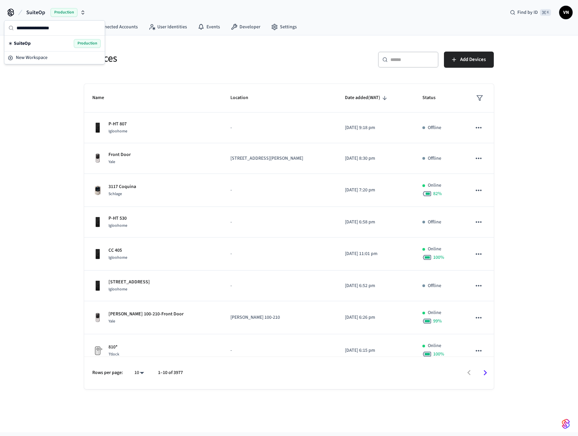 The image size is (578, 436). Describe the element at coordinates (566, 12) in the screenshot. I see `button: VN` at that location.